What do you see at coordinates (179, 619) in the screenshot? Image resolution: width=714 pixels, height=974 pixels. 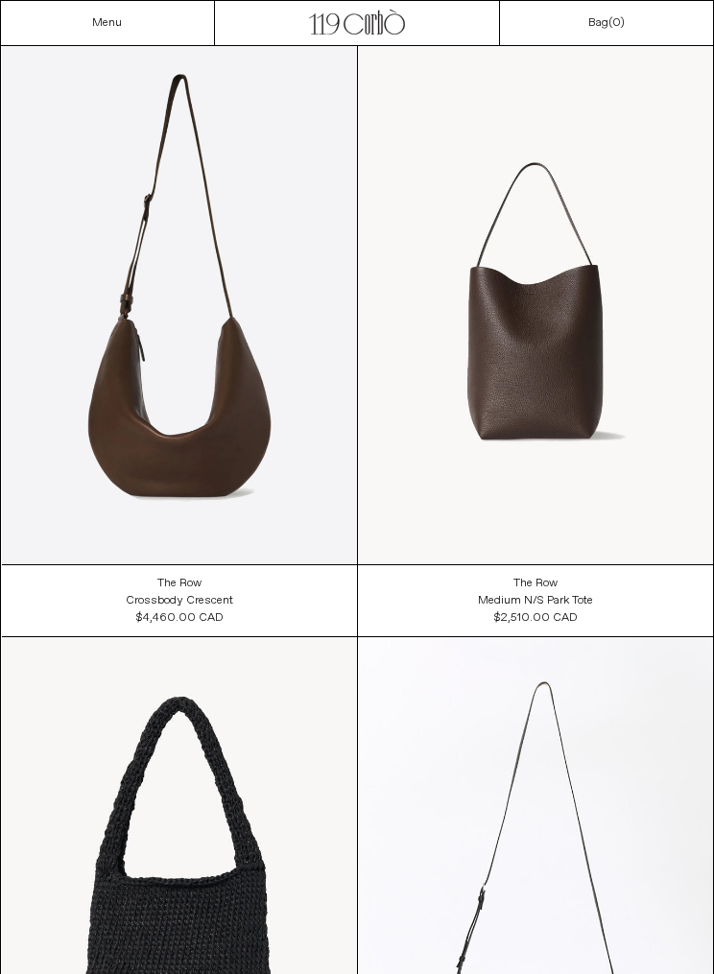 I see `div: $4,460.00 CAD` at bounding box center [179, 619].